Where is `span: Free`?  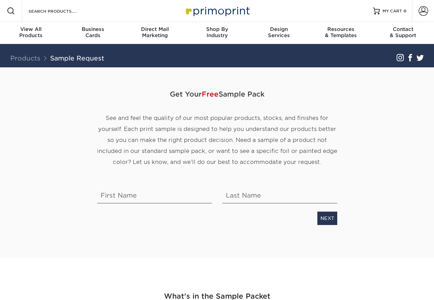 span: Free is located at coordinates (210, 94).